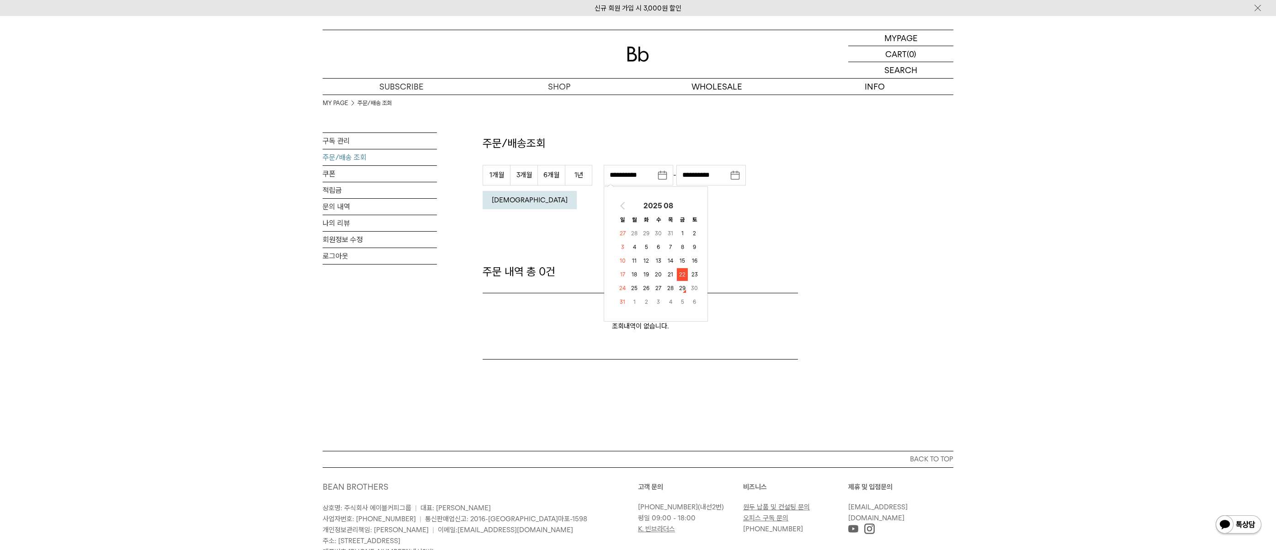  I want to click on td: 21, so click(670, 275).